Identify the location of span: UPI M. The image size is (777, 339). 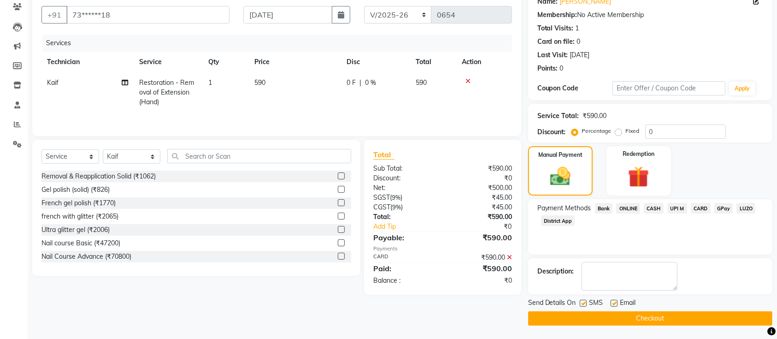
(677, 208).